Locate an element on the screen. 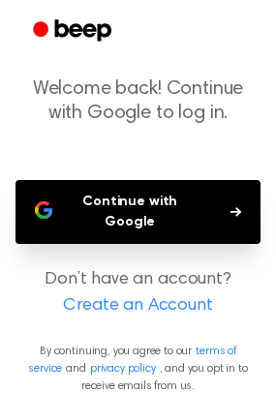  p: Don’t have an account? is located at coordinates (138, 294).